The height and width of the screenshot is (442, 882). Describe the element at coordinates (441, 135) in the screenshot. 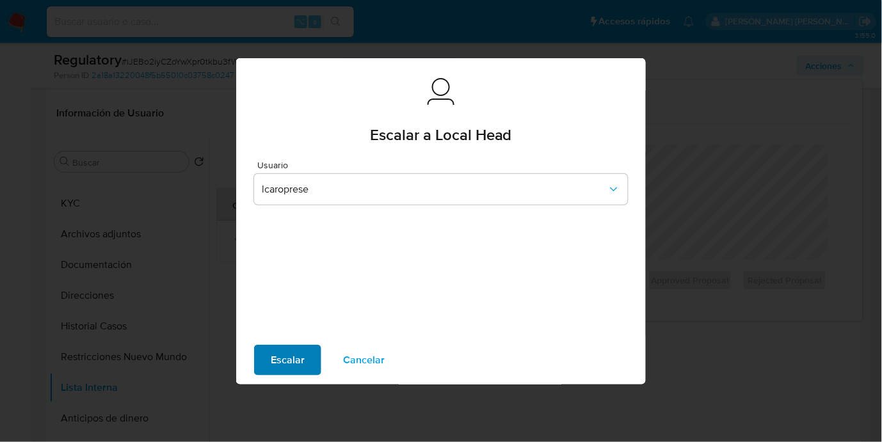

I see `span: Escalar a Local Head` at that location.